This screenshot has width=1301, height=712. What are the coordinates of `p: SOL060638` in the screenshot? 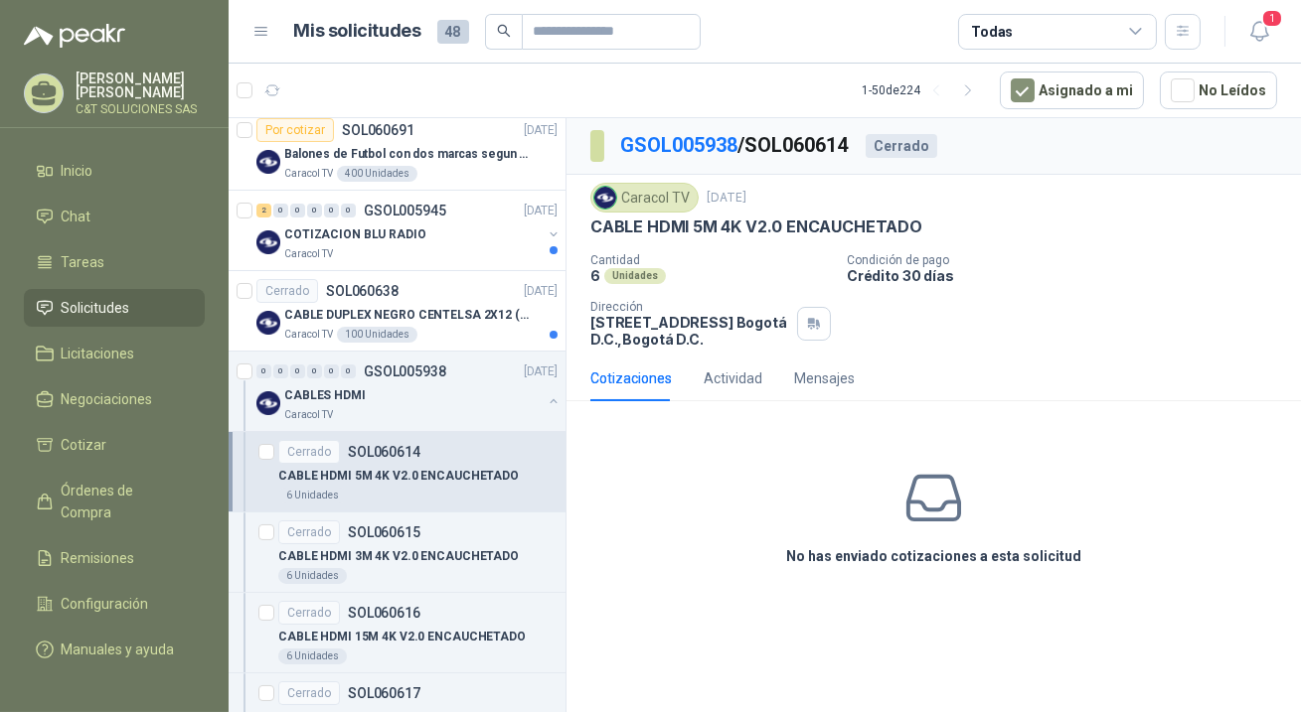 It's located at (362, 291).